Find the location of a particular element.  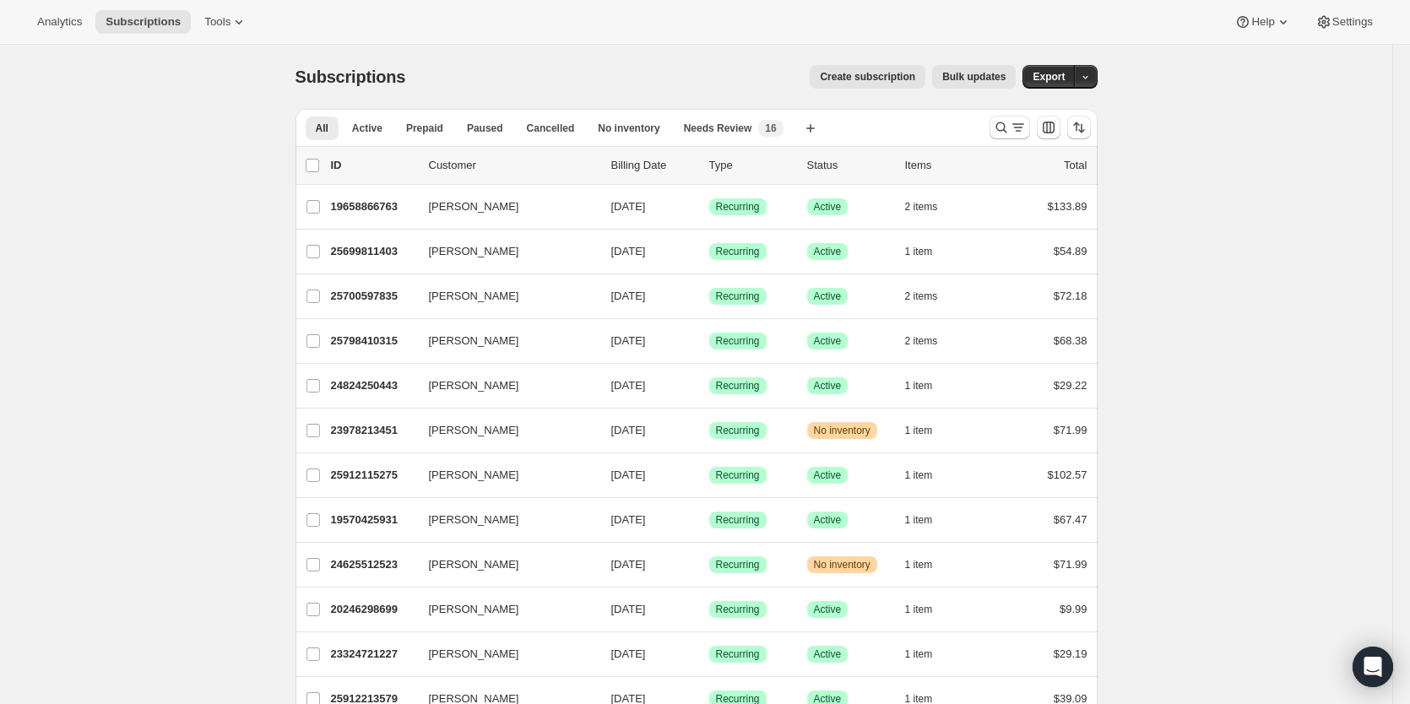

button: Export is located at coordinates (1049, 77).